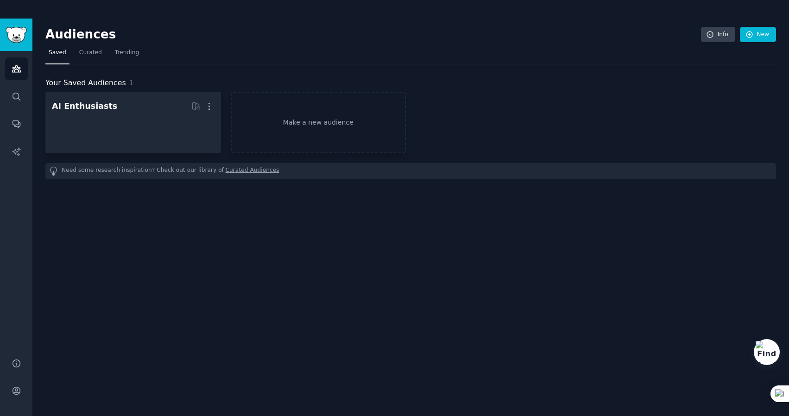 The height and width of the screenshot is (416, 789). I want to click on a: Make a new audience, so click(318, 122).